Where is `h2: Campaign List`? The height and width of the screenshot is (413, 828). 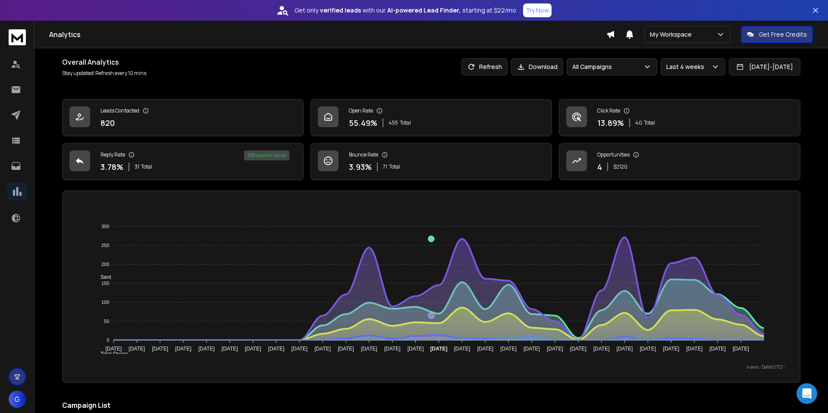 h2: Campaign List is located at coordinates (431, 405).